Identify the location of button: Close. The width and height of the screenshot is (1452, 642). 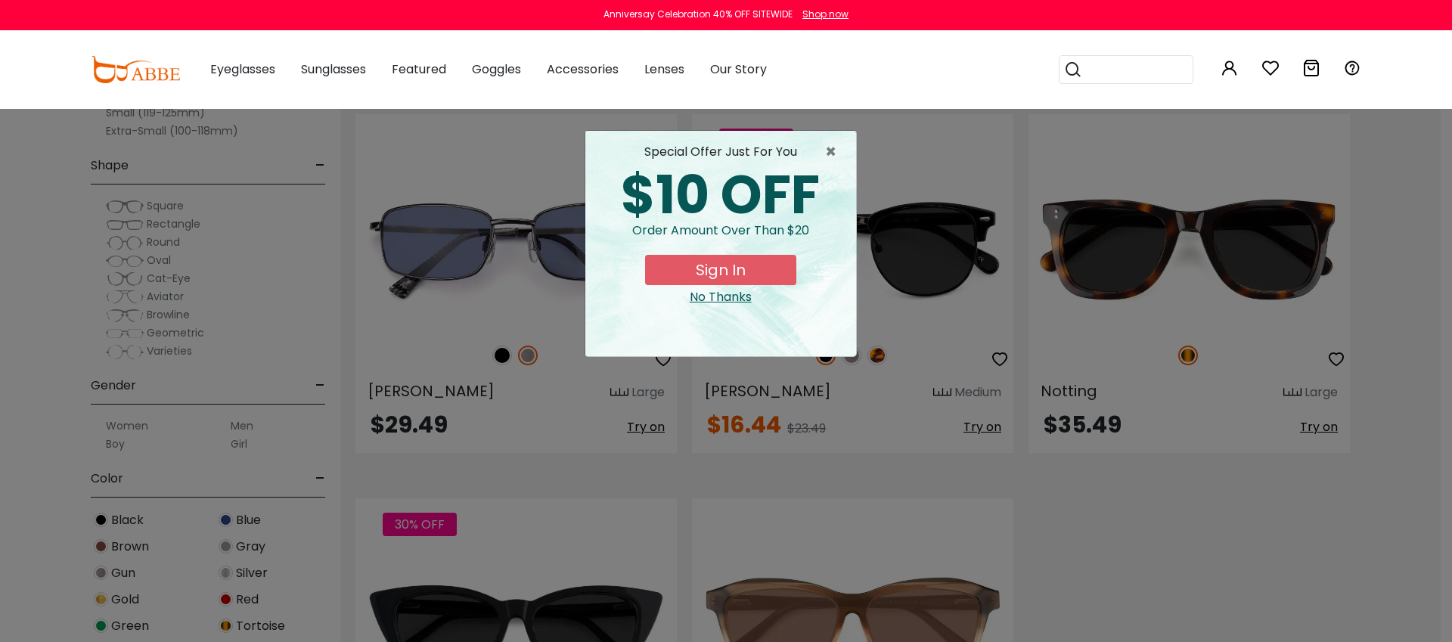
(834, 152).